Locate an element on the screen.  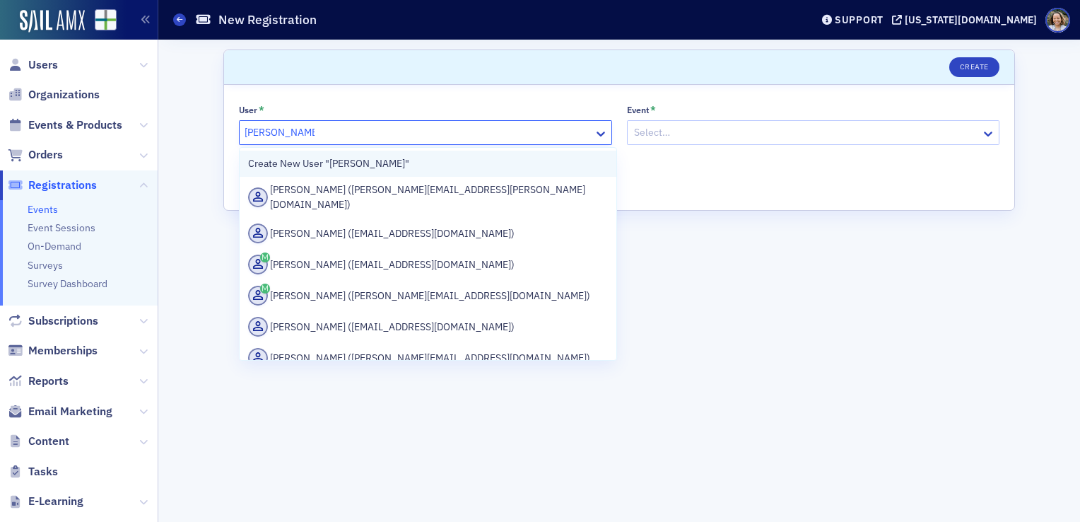
a: Surveys is located at coordinates (45, 265).